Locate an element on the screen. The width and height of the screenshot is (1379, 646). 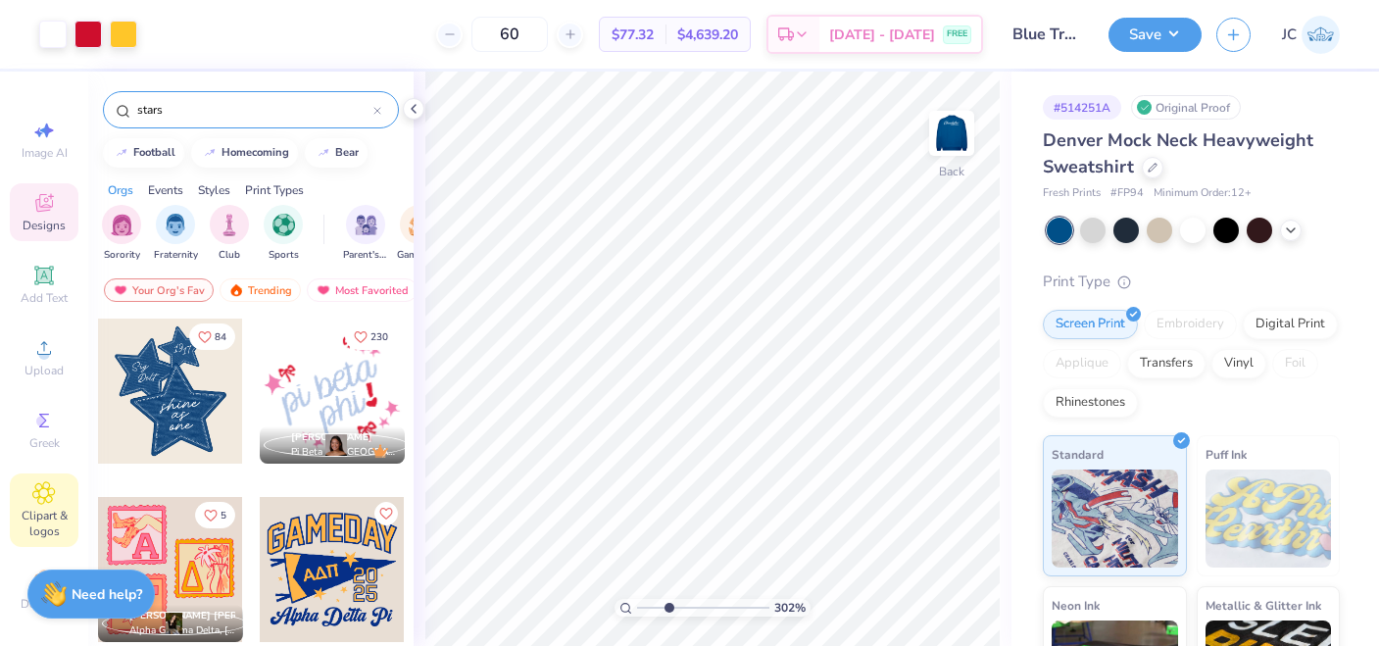
img: Sorority Image is located at coordinates (122, 224).